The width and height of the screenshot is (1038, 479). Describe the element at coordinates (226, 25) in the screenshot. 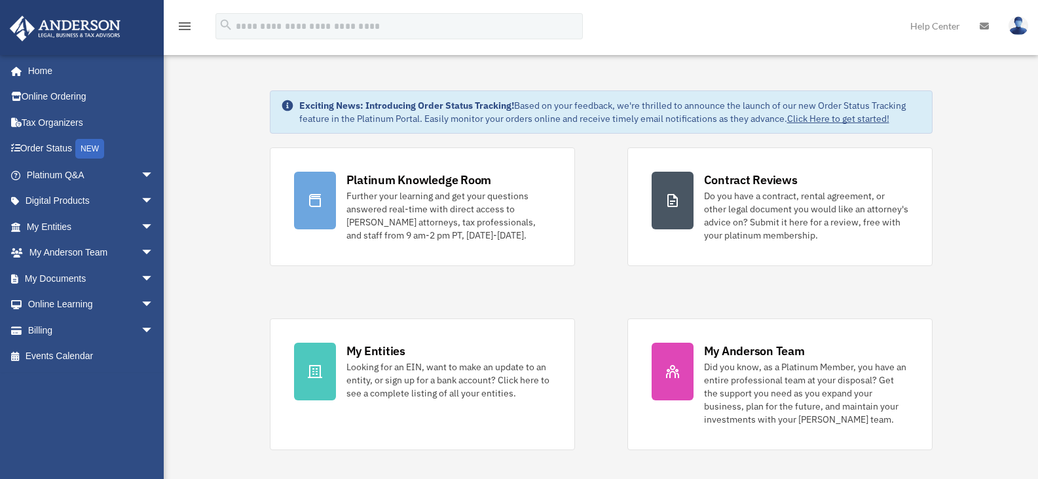

I see `i: search` at that location.